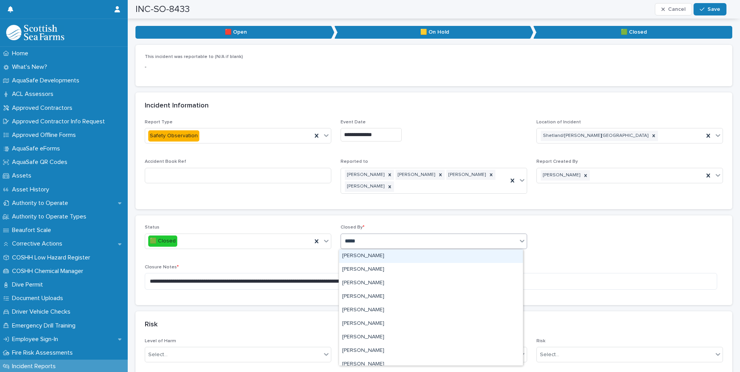  What do you see at coordinates (430, 270) in the screenshot?
I see `div: Barry John Laurenson` at bounding box center [430, 270].